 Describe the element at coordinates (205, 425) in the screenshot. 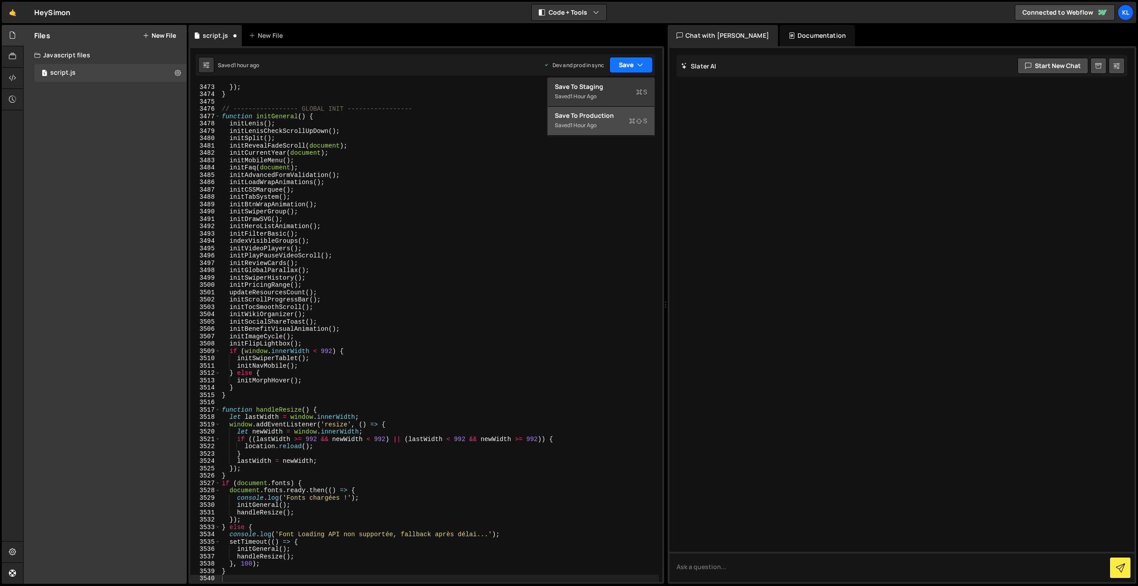

I see `div: 3519` at that location.